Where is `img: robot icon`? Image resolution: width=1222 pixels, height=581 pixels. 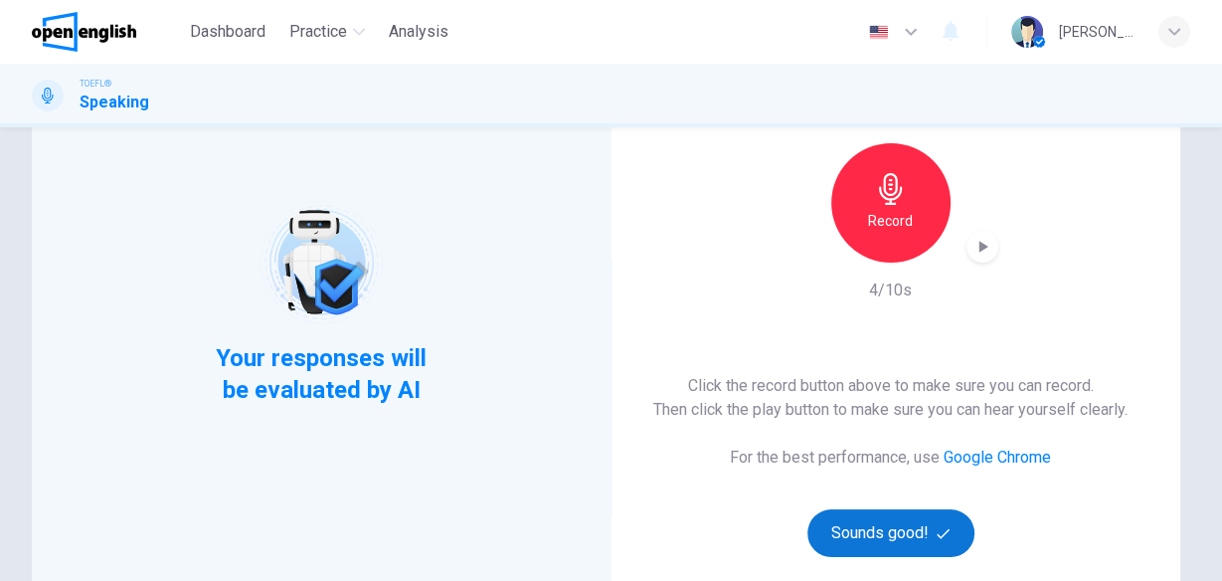 img: robot icon is located at coordinates (321, 261).